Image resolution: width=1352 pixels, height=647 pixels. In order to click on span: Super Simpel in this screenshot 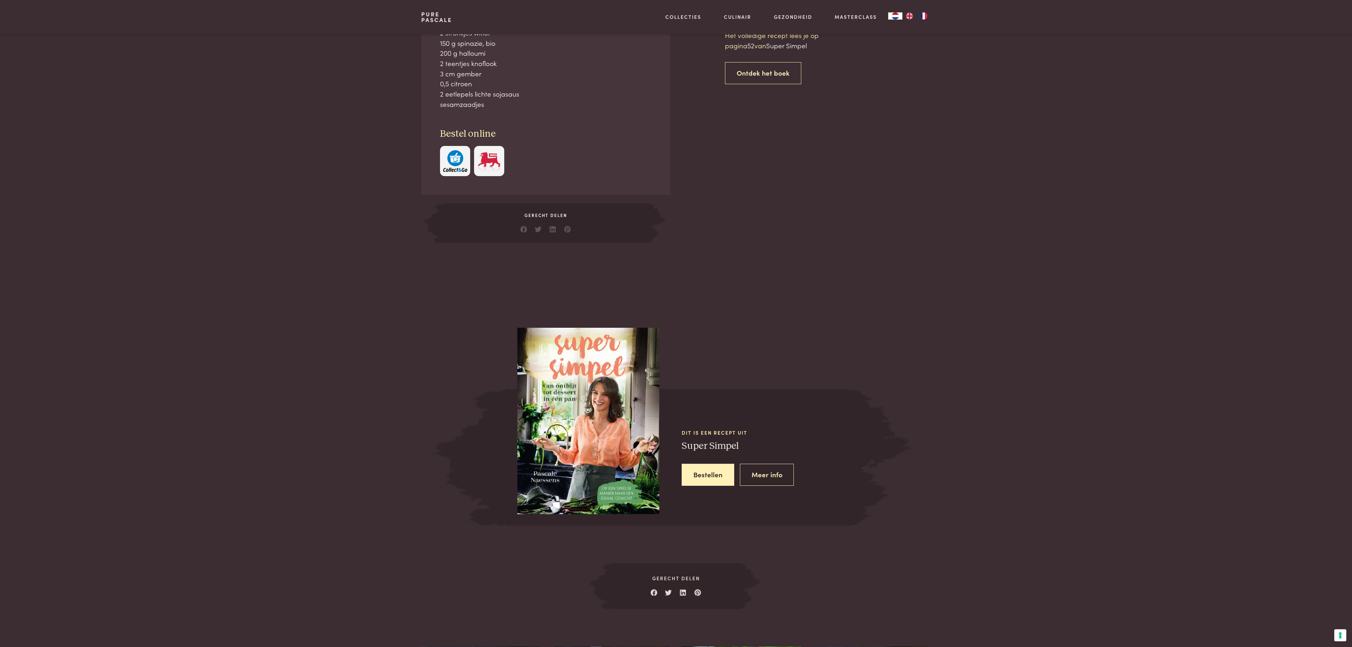, I will do `click(786, 45)`.